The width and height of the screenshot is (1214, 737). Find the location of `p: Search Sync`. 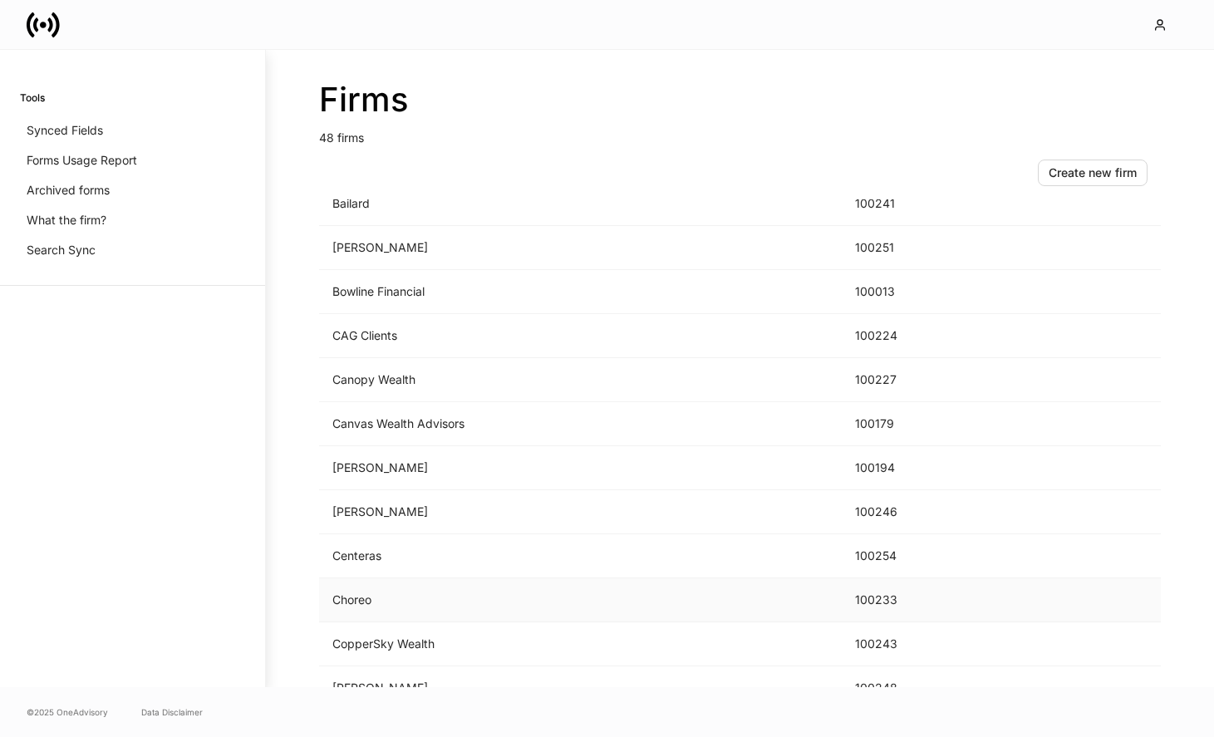

p: Search Sync is located at coordinates (61, 250).